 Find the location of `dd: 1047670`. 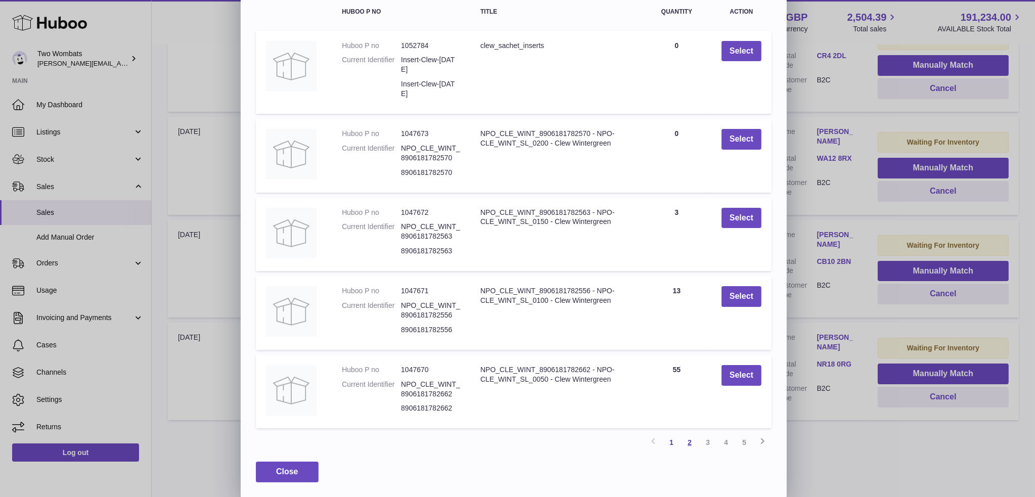

dd: 1047670 is located at coordinates (430, 370).